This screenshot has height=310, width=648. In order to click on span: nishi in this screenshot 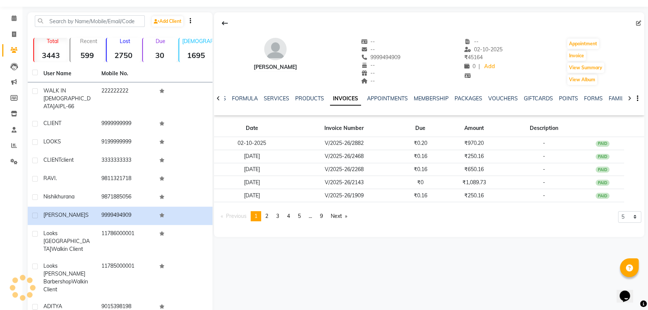, I will do `click(49, 197)`.